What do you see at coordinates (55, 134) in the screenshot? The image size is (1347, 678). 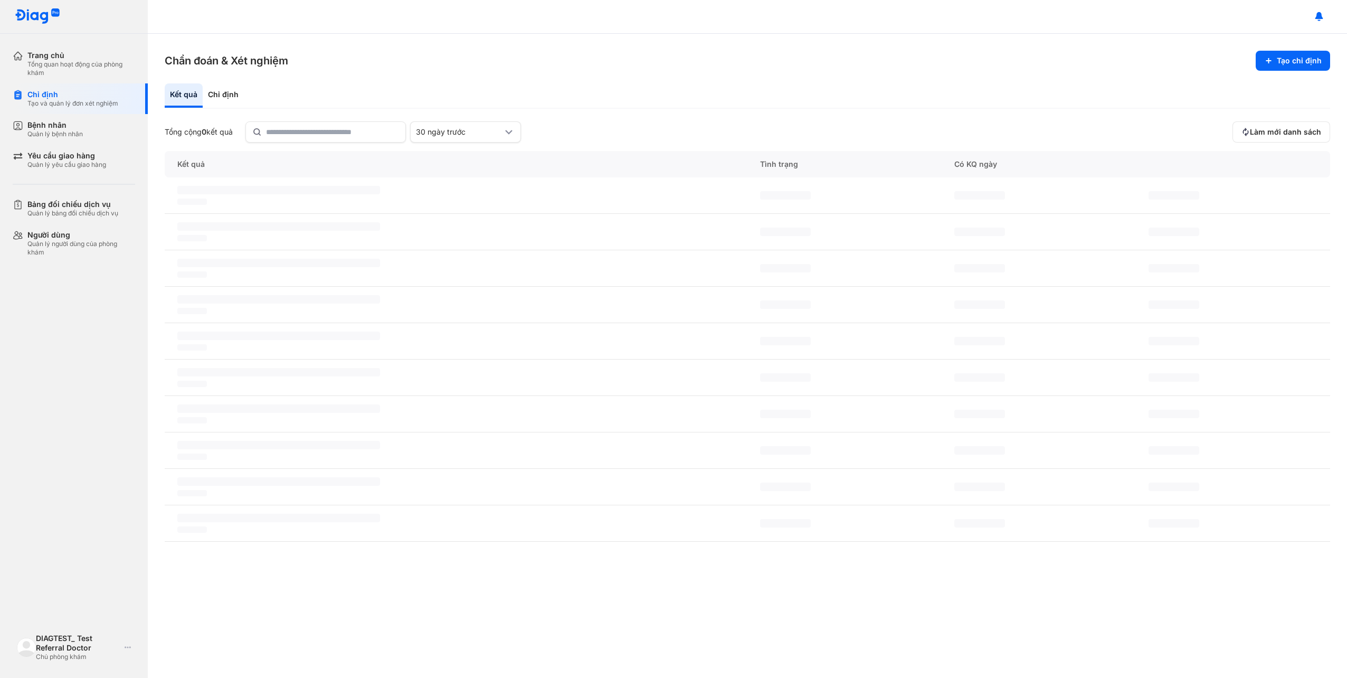 I see `div: Quản lý bệnh nhân` at bounding box center [55, 134].